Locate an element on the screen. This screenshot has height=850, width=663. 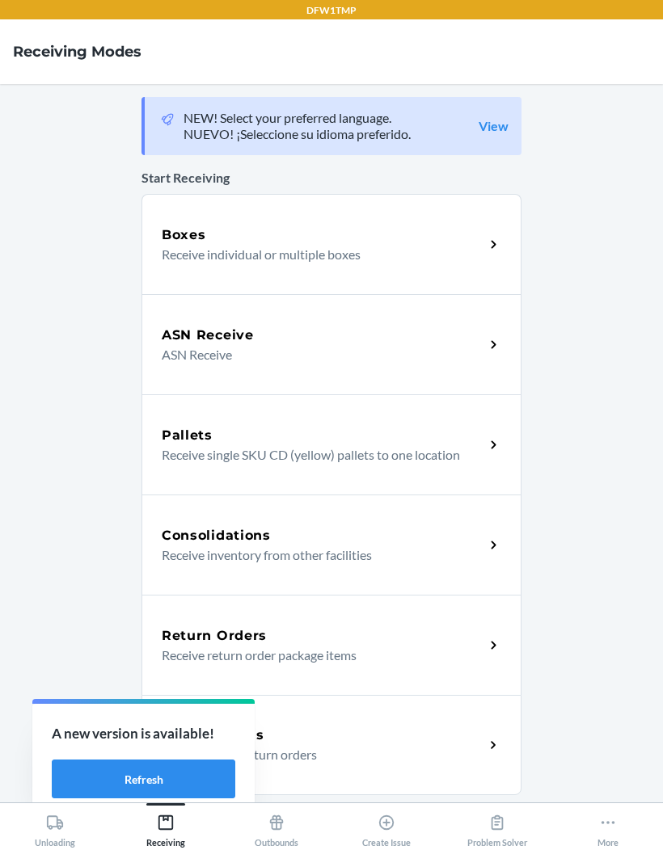
h5: Pallets is located at coordinates (187, 436).